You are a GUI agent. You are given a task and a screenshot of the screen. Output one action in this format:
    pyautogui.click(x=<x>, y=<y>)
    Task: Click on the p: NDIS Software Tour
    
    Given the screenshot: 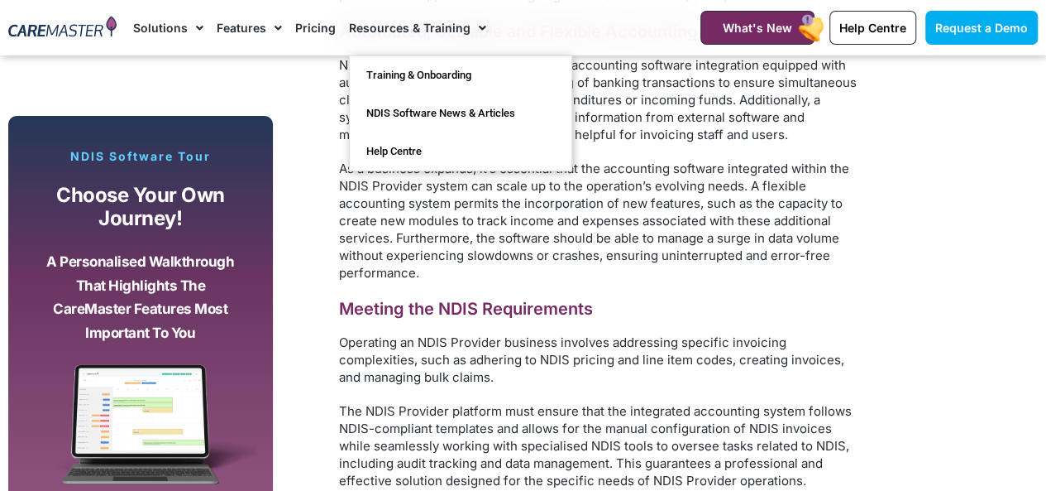 What is the action you would take?
    pyautogui.click(x=141, y=156)
    